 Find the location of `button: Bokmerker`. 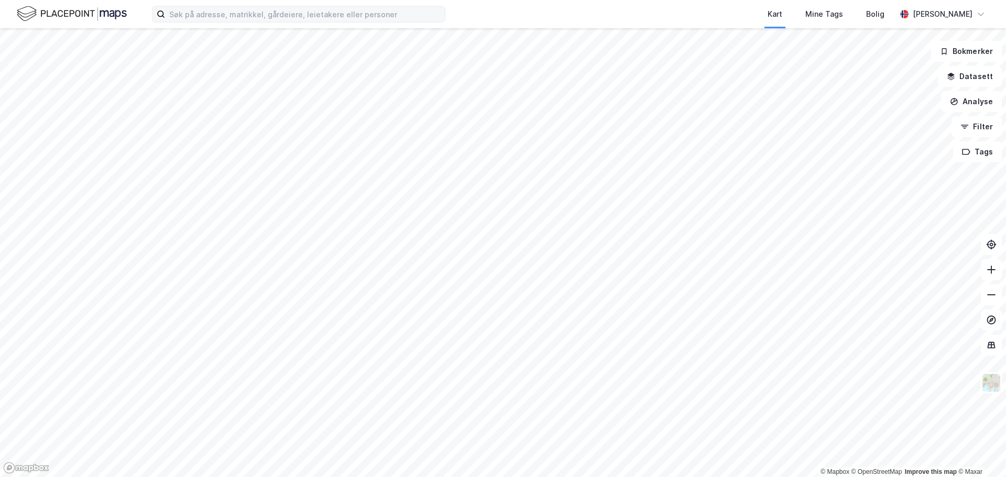

button: Bokmerker is located at coordinates (966, 51).